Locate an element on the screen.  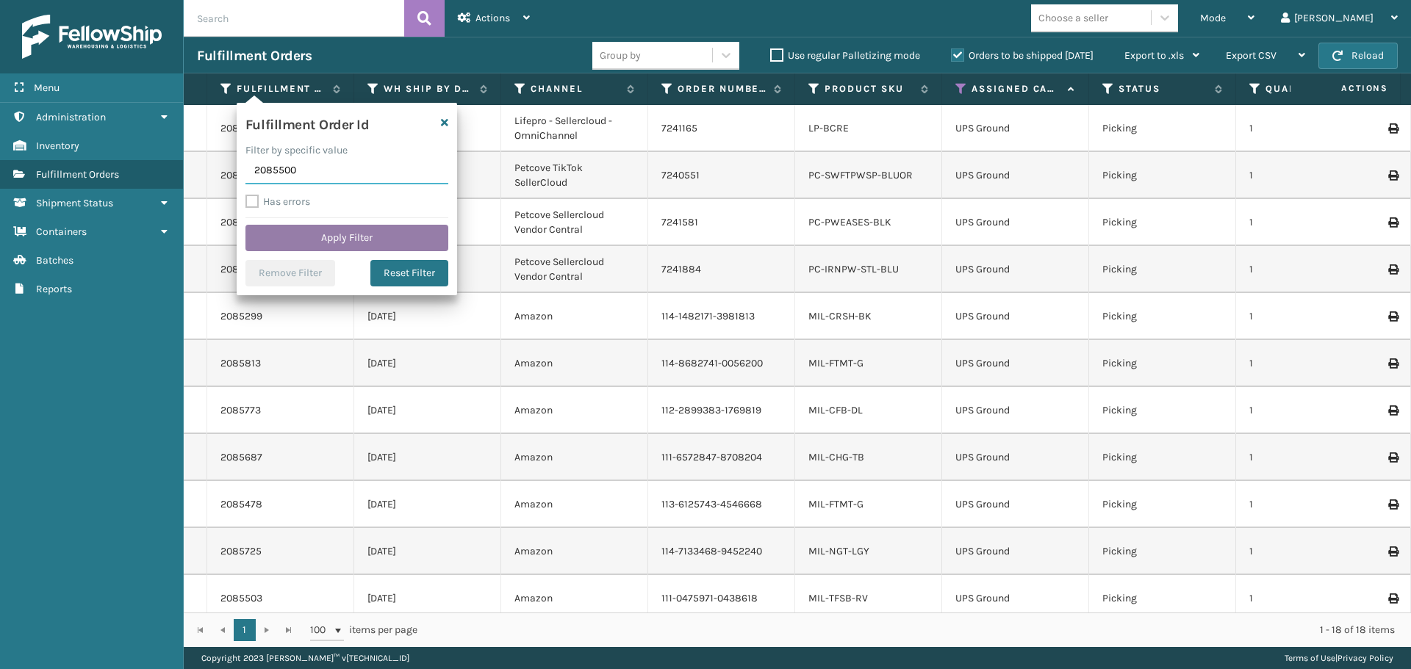
a: 2085687 is located at coordinates (241, 458).